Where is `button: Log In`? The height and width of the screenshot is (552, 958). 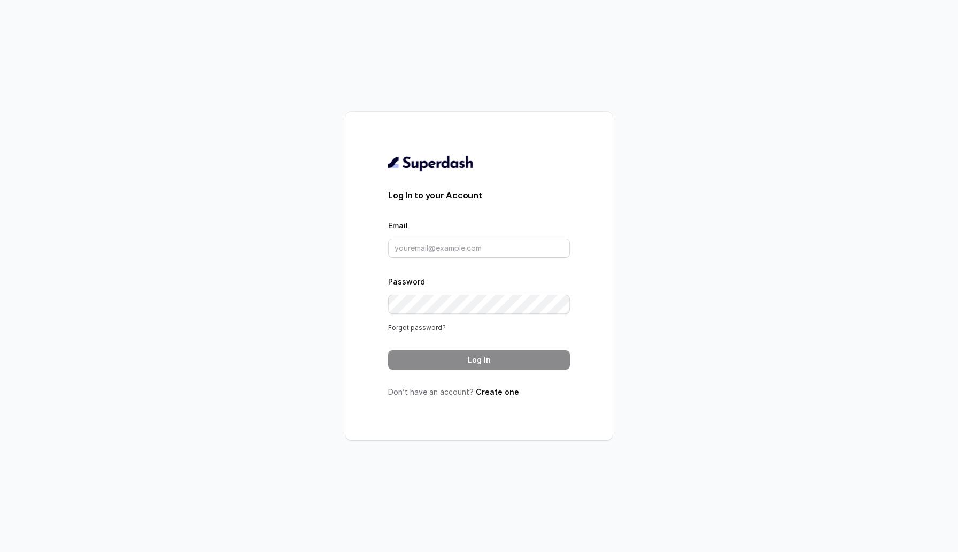
button: Log In is located at coordinates (479, 360).